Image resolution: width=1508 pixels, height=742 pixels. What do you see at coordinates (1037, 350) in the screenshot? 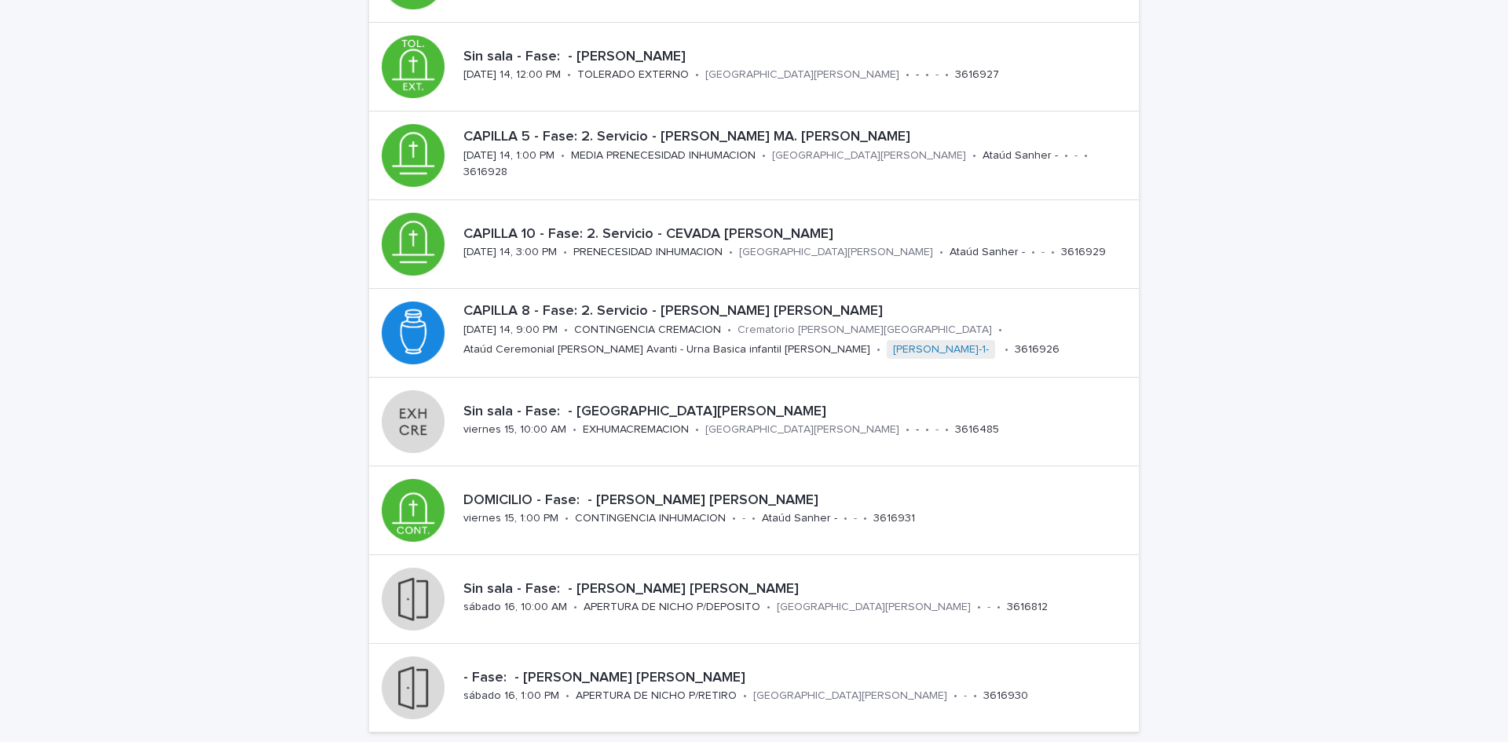
I see `p: 3616926` at bounding box center [1037, 350].